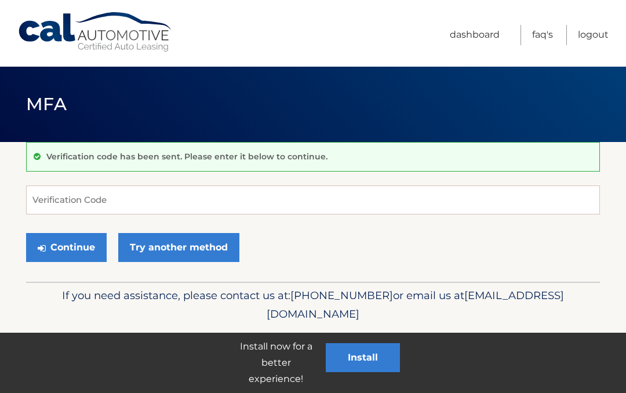 This screenshot has width=626, height=393. What do you see at coordinates (475, 35) in the screenshot?
I see `a: Dashboard` at bounding box center [475, 35].